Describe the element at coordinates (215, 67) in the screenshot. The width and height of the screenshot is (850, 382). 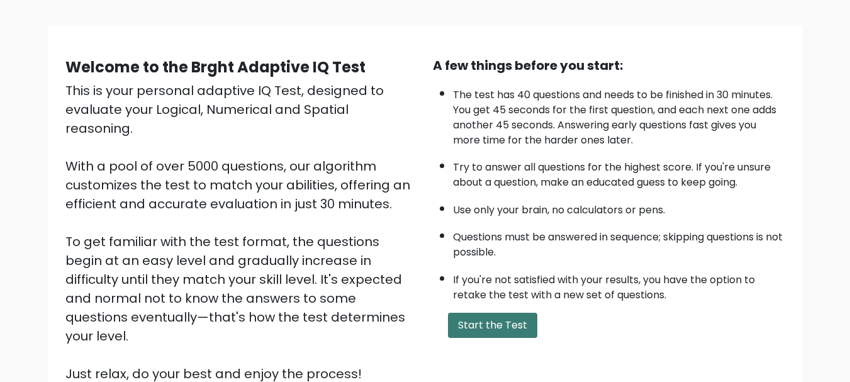
I see `b: Welcome to the Brght Adaptive IQ Test` at that location.